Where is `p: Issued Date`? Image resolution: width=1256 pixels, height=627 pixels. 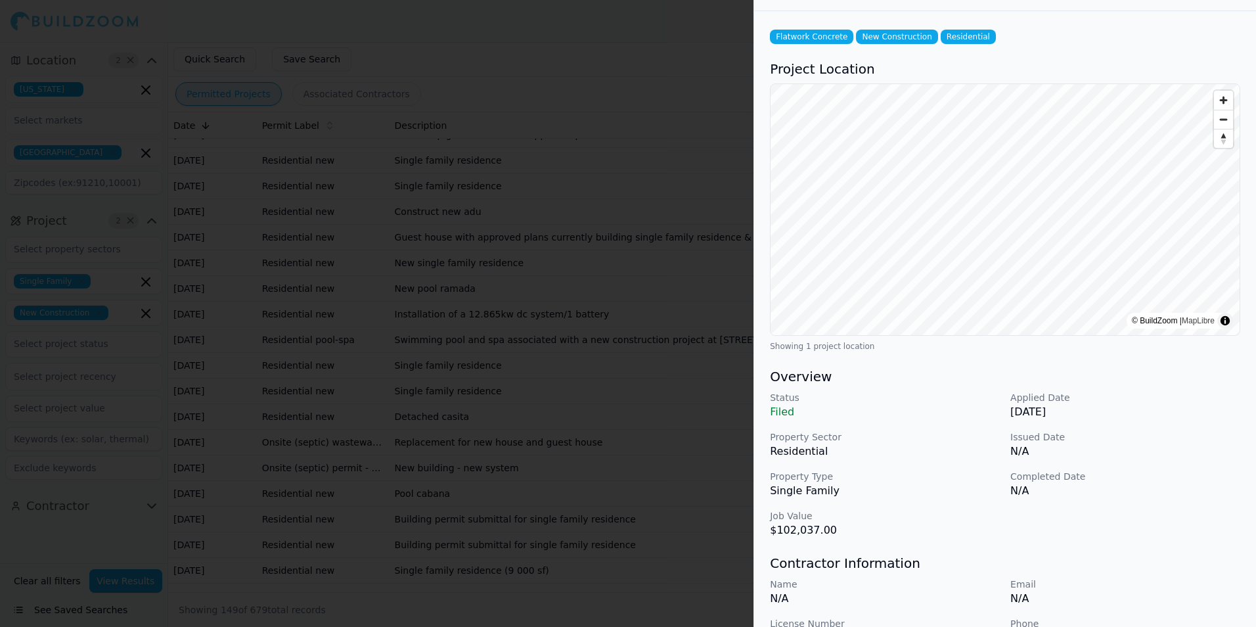 p: Issued Date is located at coordinates (1125, 437).